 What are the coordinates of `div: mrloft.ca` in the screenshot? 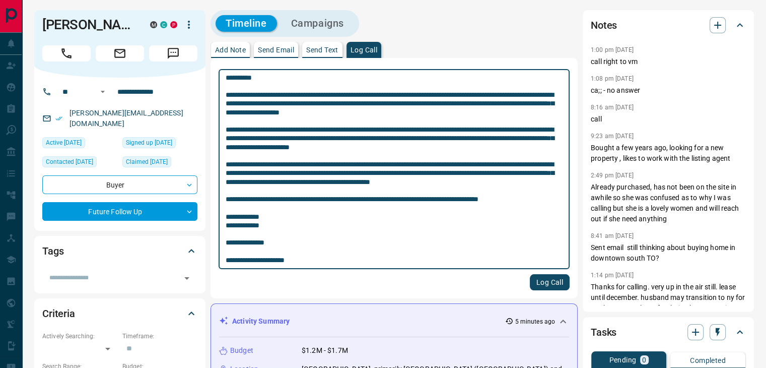 It's located at (154, 25).